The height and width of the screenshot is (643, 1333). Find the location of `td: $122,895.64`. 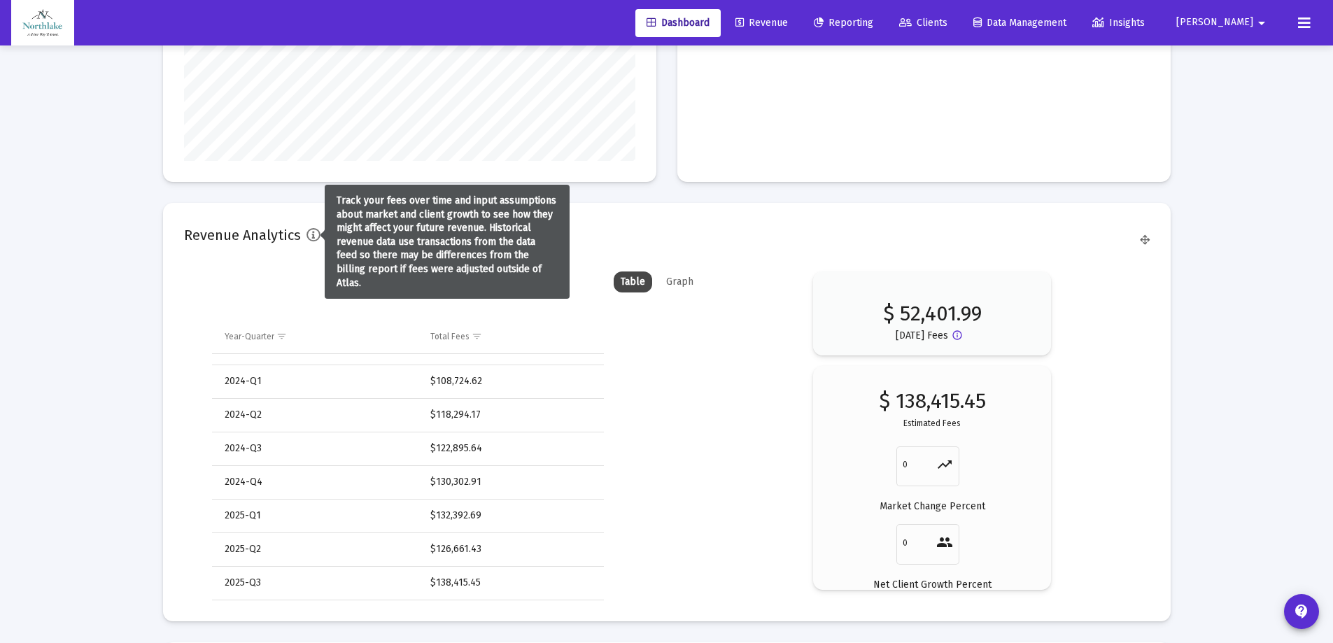

td: $122,895.64 is located at coordinates (511, 448).